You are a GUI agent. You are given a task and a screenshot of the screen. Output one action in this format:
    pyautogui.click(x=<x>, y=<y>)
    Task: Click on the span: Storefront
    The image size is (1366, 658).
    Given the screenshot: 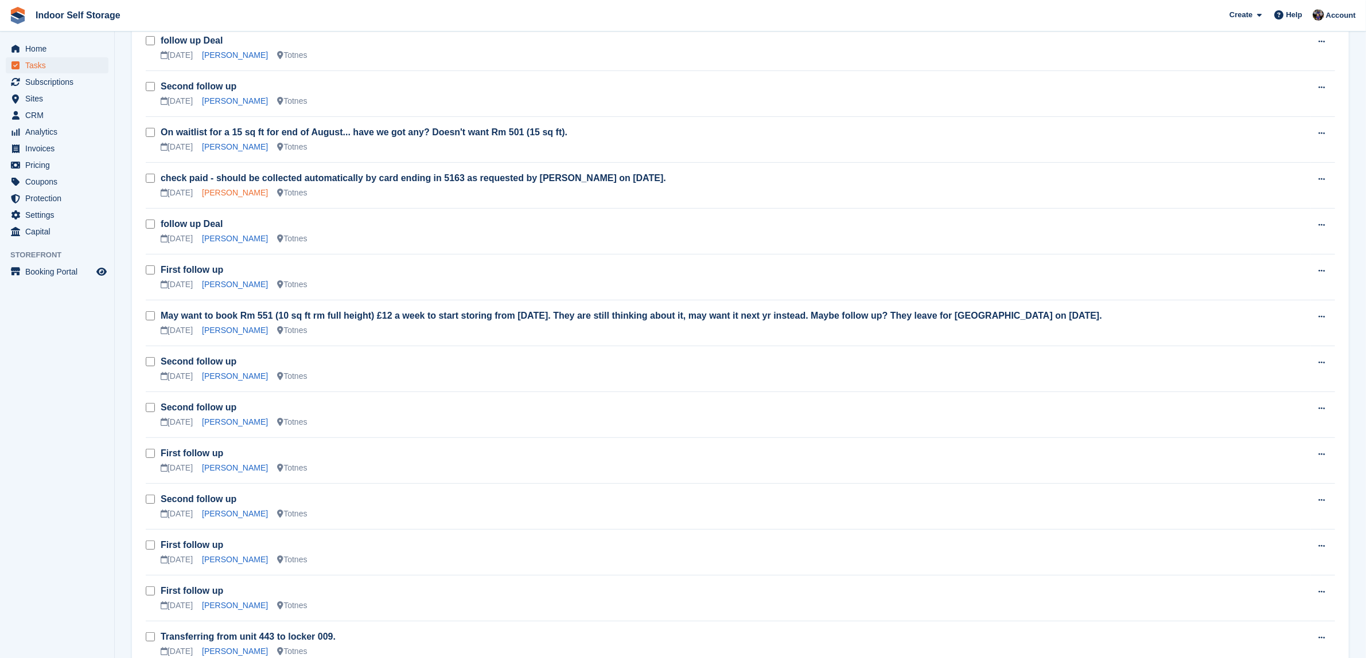 What is the action you would take?
    pyautogui.click(x=62, y=255)
    